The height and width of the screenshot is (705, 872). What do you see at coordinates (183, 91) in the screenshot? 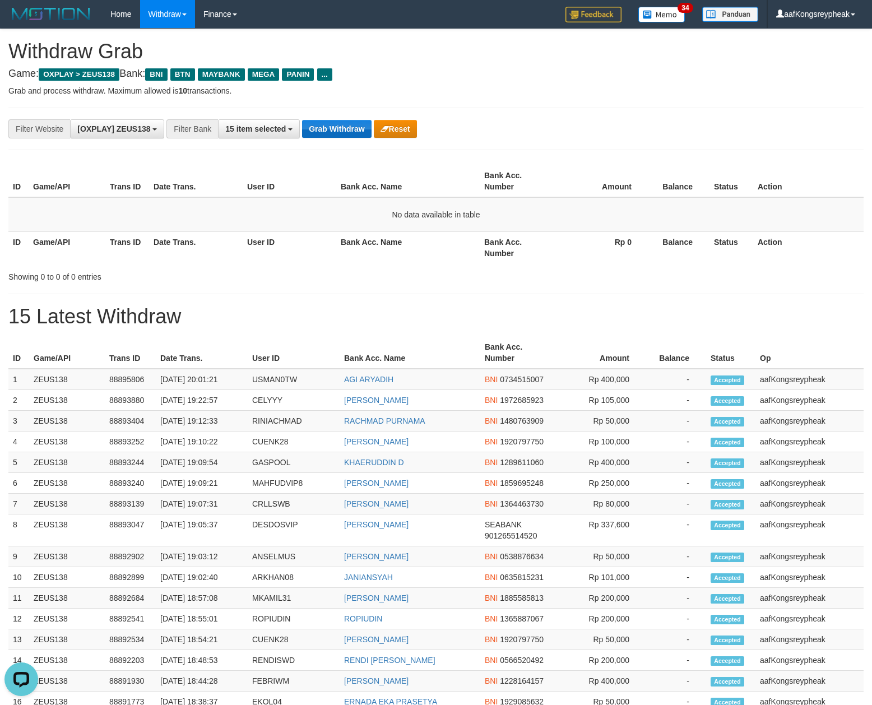
I see `strong: 10` at bounding box center [183, 91].